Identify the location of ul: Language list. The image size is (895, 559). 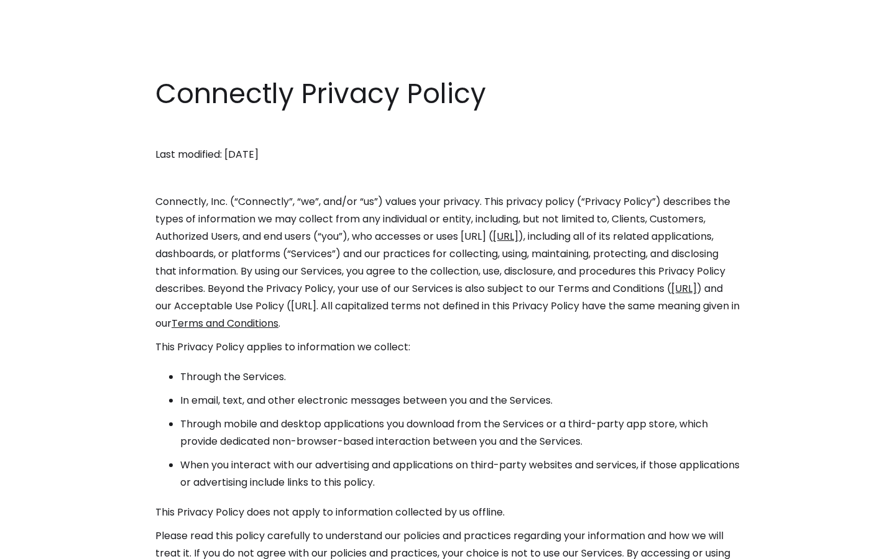
(50, 546).